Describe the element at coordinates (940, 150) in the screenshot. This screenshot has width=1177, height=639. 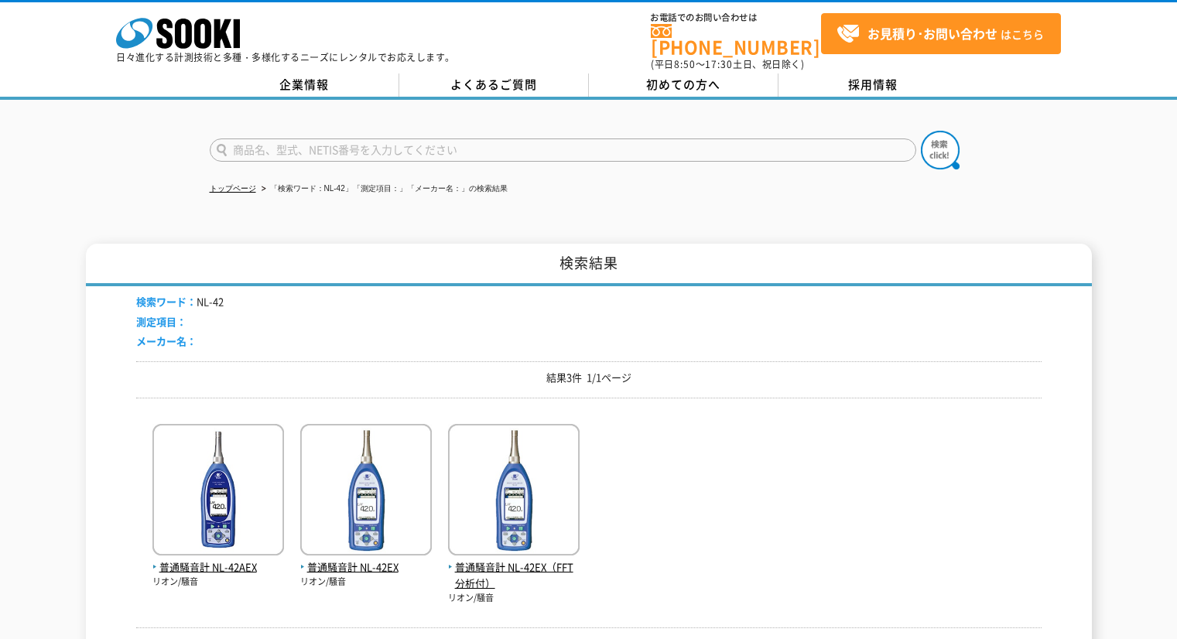
I see `img: btn_search.png` at that location.